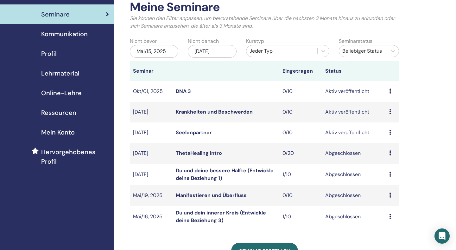  I want to click on td: Mai/16, 2025, so click(151, 216).